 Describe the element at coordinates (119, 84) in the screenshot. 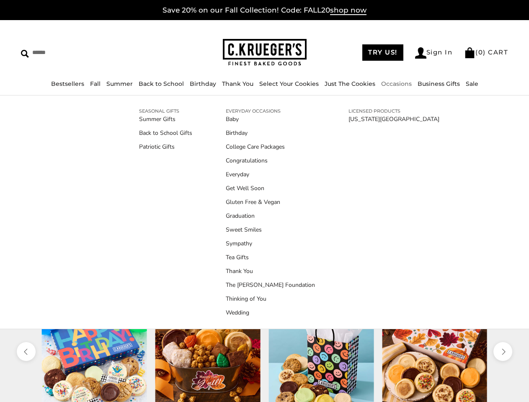

I see `a: Summer` at that location.